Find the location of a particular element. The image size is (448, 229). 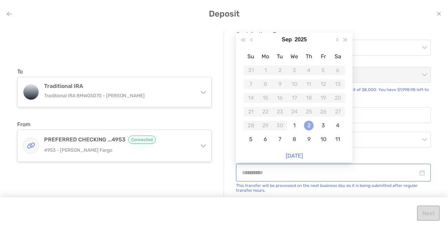

td: 2025-09-18 is located at coordinates (309, 98).